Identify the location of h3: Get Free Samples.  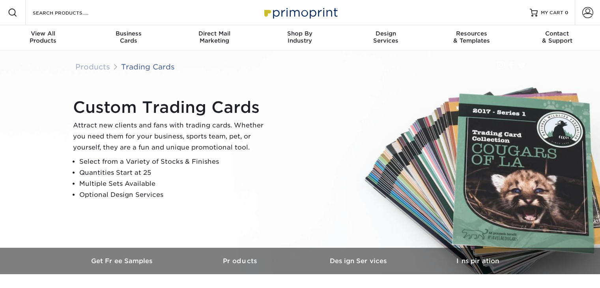
(123, 261).